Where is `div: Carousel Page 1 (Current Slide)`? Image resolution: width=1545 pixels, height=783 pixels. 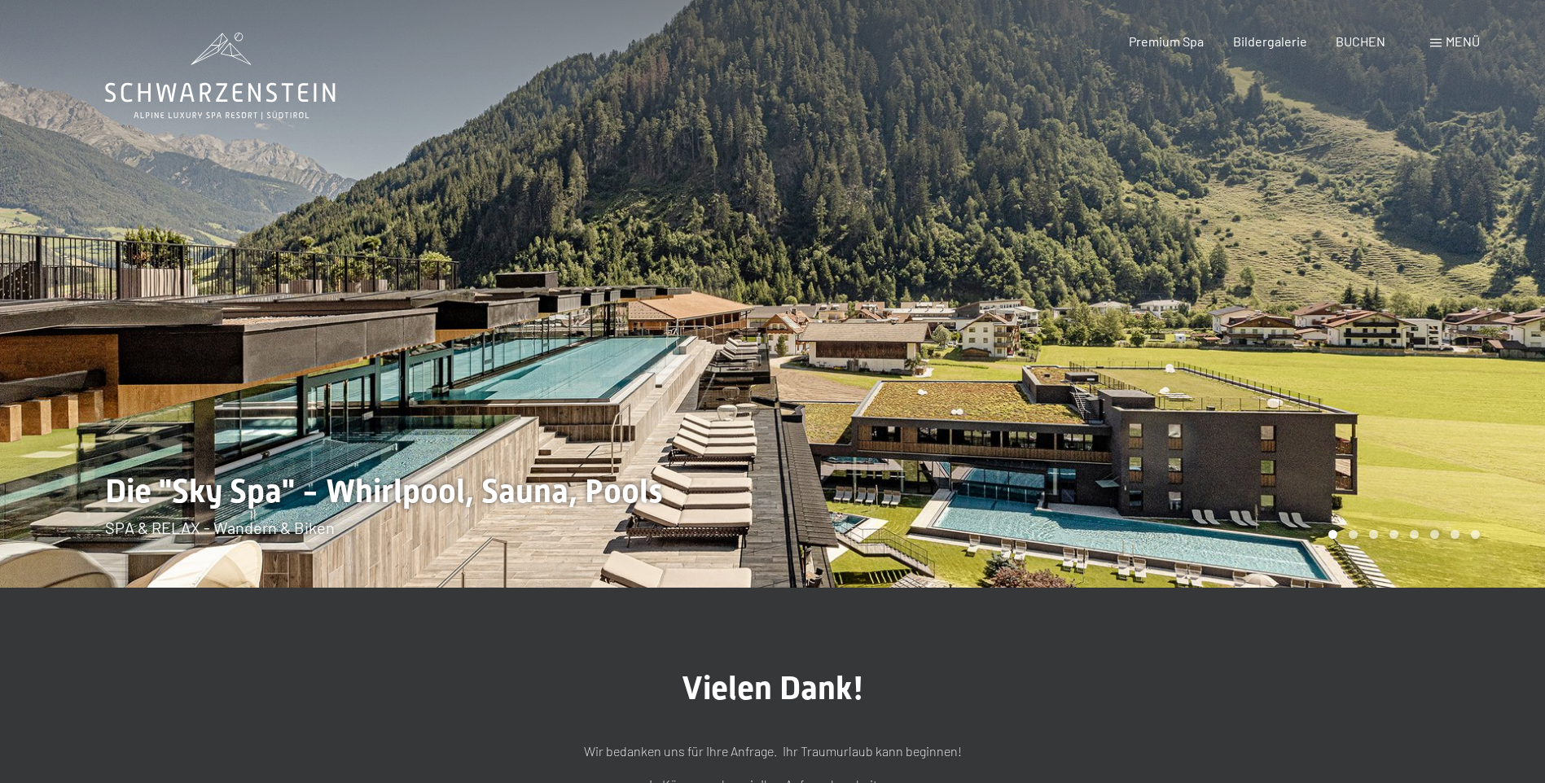
div: Carousel Page 1 (Current Slide) is located at coordinates (1332, 534).